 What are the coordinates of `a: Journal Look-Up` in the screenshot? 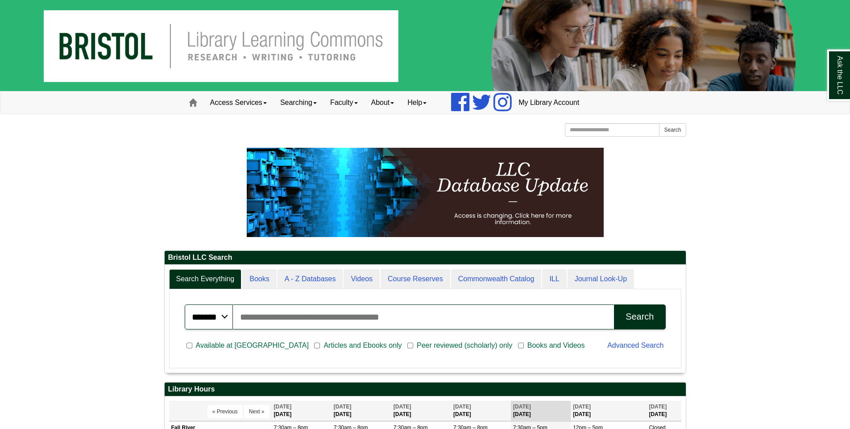 It's located at (601, 279).